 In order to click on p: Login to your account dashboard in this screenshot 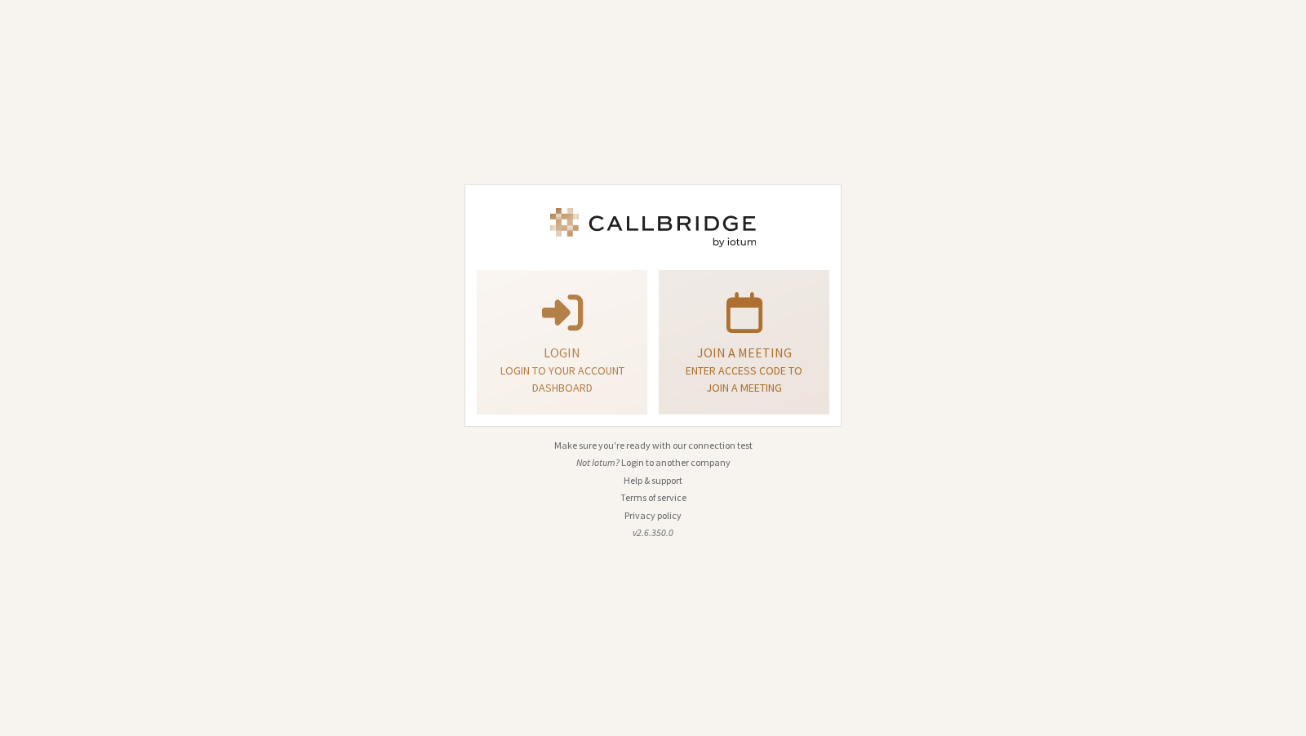, I will do `click(562, 380)`.